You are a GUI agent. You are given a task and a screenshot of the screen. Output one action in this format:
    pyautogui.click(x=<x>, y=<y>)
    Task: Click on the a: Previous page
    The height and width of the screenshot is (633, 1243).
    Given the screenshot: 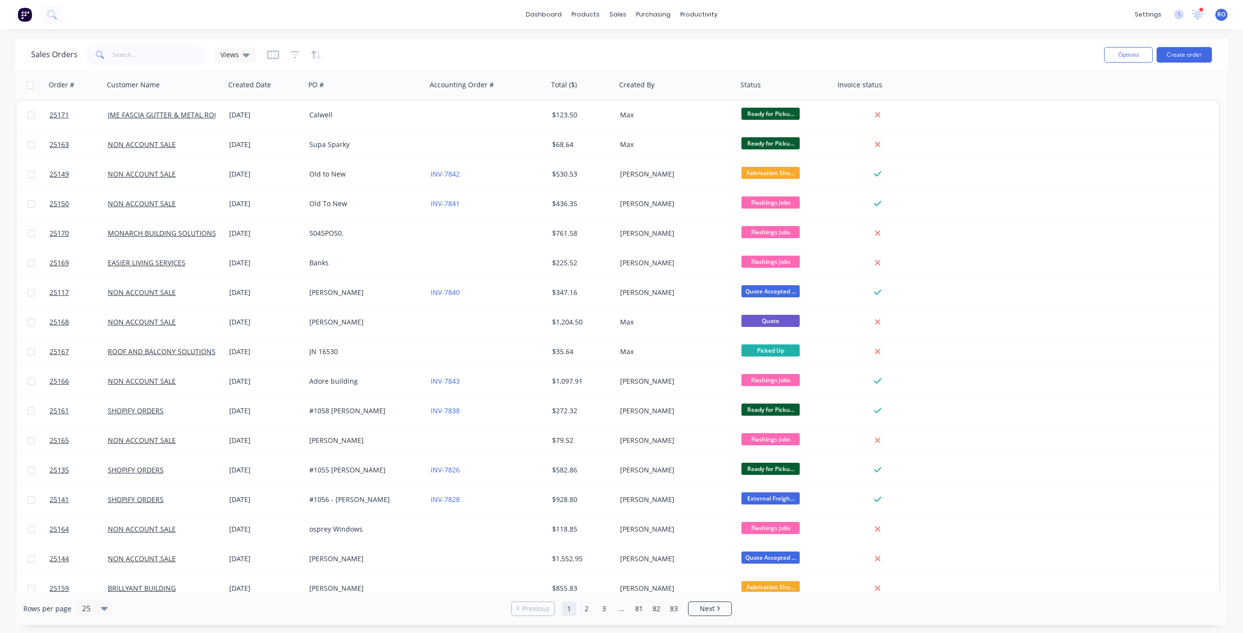 What is the action you would take?
    pyautogui.click(x=533, y=609)
    